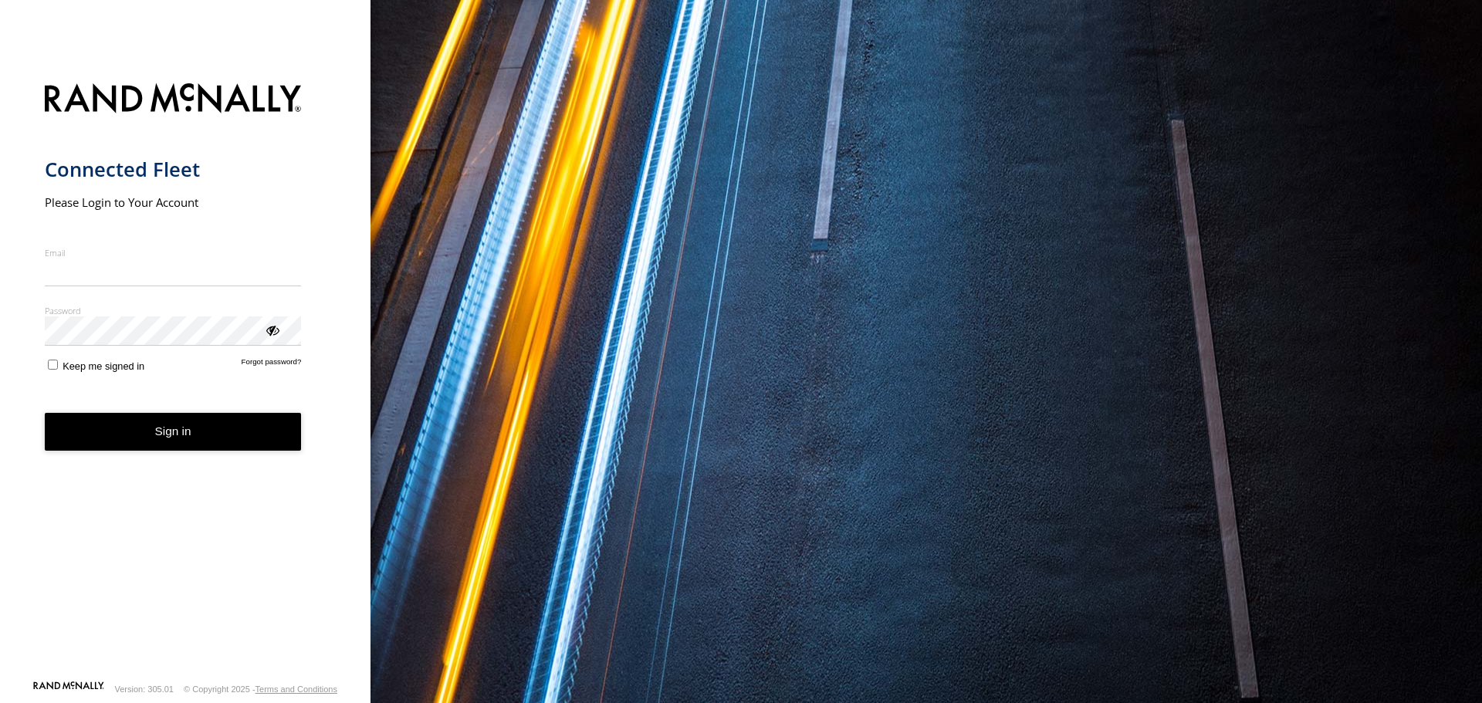 This screenshot has width=1482, height=703. What do you see at coordinates (69, 689) in the screenshot?
I see `a: Visit our Website` at bounding box center [69, 689].